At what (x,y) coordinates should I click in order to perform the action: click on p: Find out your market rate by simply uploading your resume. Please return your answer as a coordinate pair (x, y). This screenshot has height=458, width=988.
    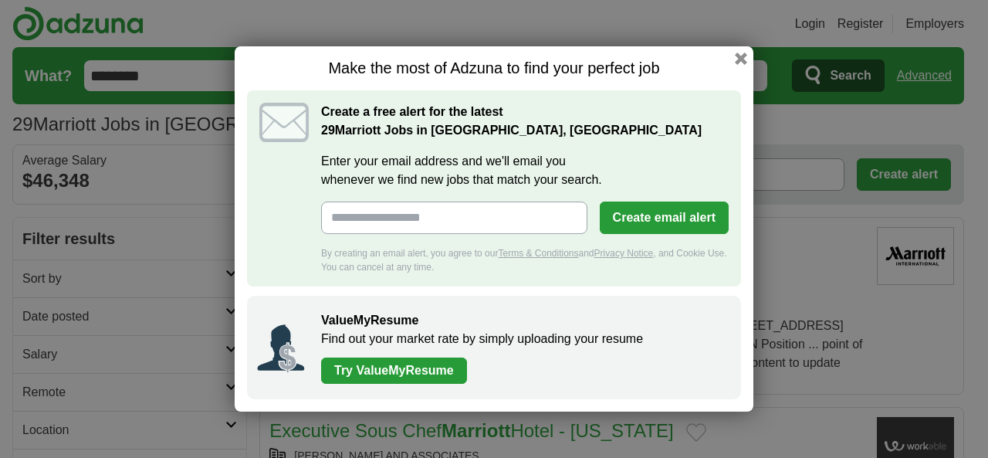
    Looking at the image, I should click on (523, 339).